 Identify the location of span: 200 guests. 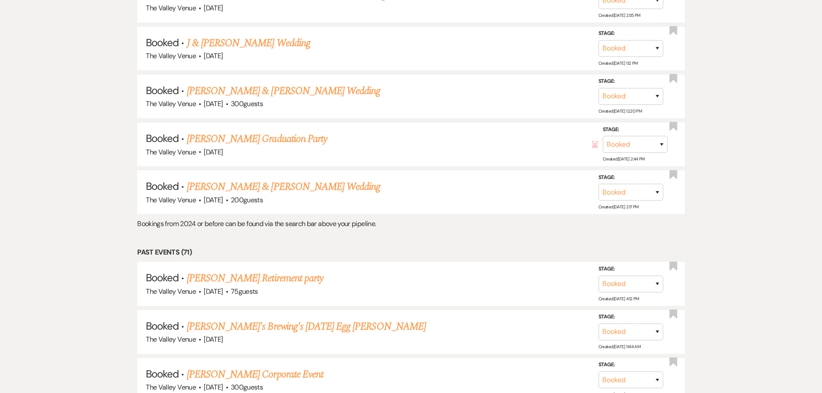
(247, 200).